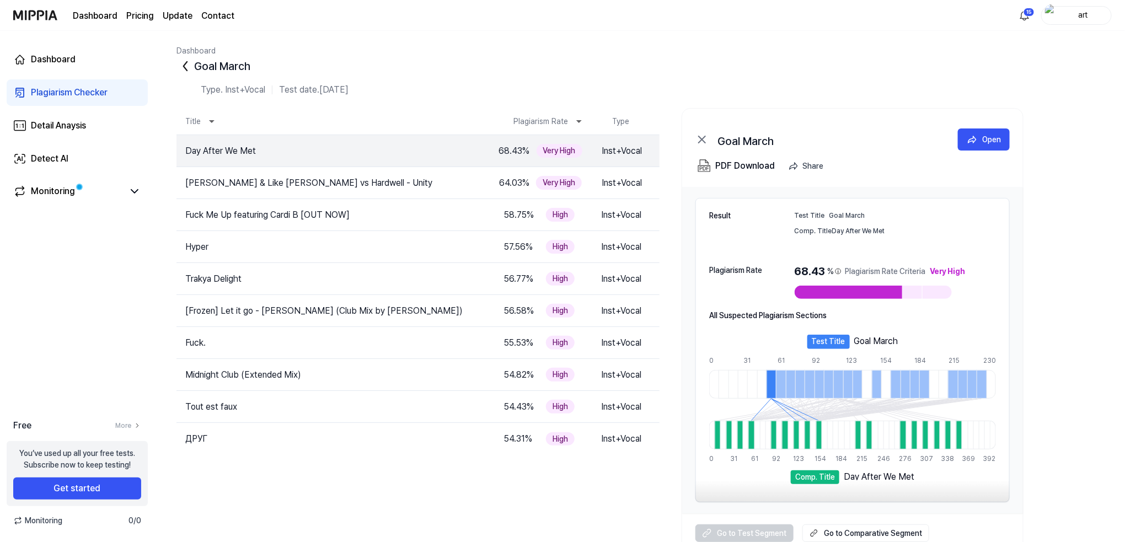 Image resolution: width=1125 pixels, height=542 pixels. I want to click on img: information, so click(838, 271).